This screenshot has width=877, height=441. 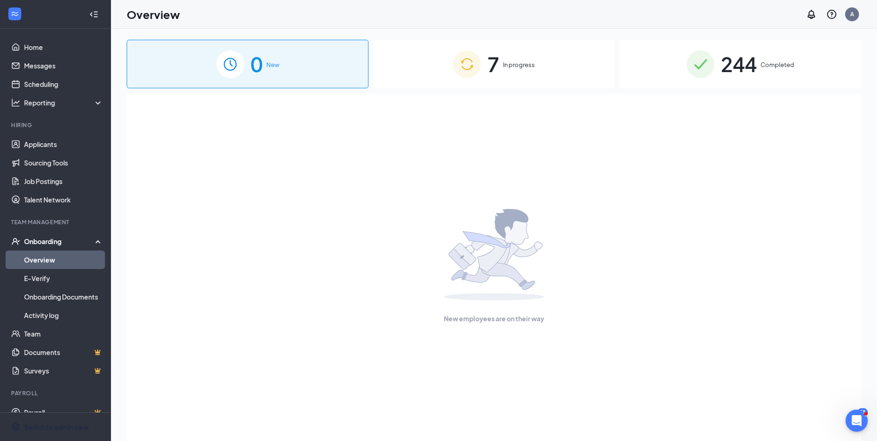 What do you see at coordinates (273, 65) in the screenshot?
I see `span: New` at bounding box center [273, 65].